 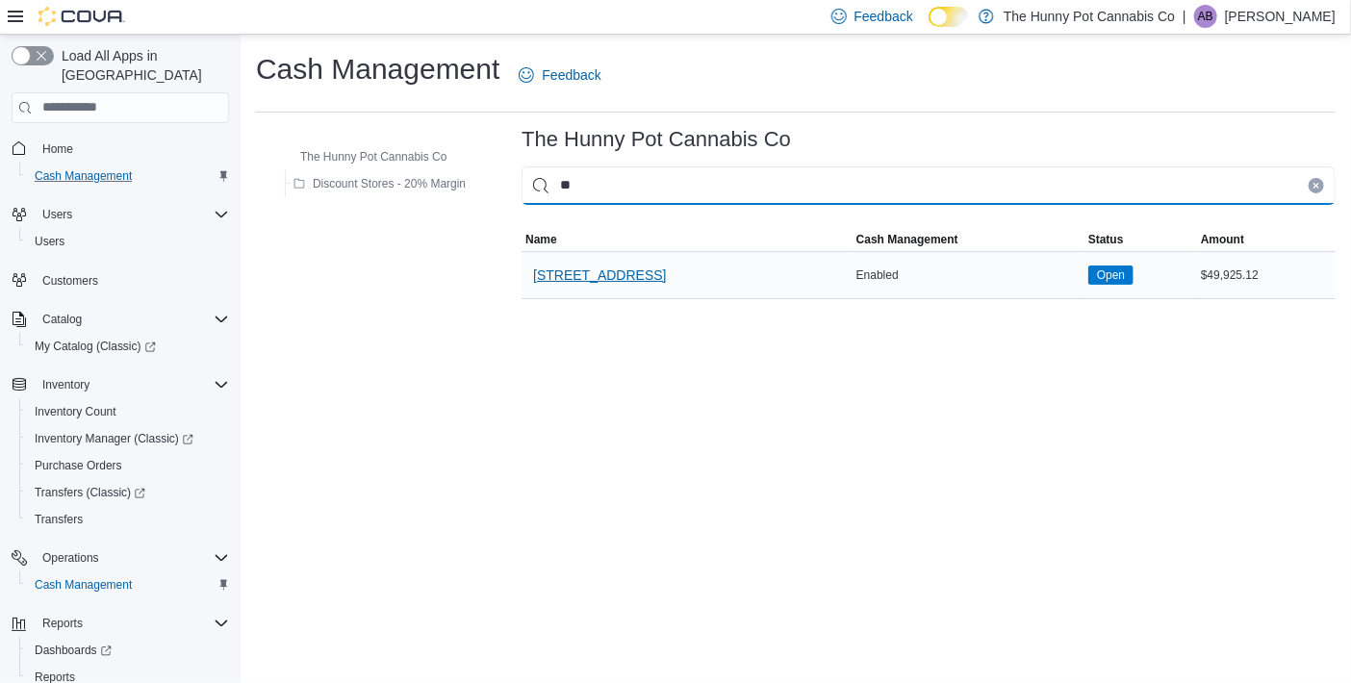 What do you see at coordinates (929, 186) in the screenshot?
I see `input: This is a search bar. As you type, the results lower in the page will automatically filter.` at bounding box center [929, 186].